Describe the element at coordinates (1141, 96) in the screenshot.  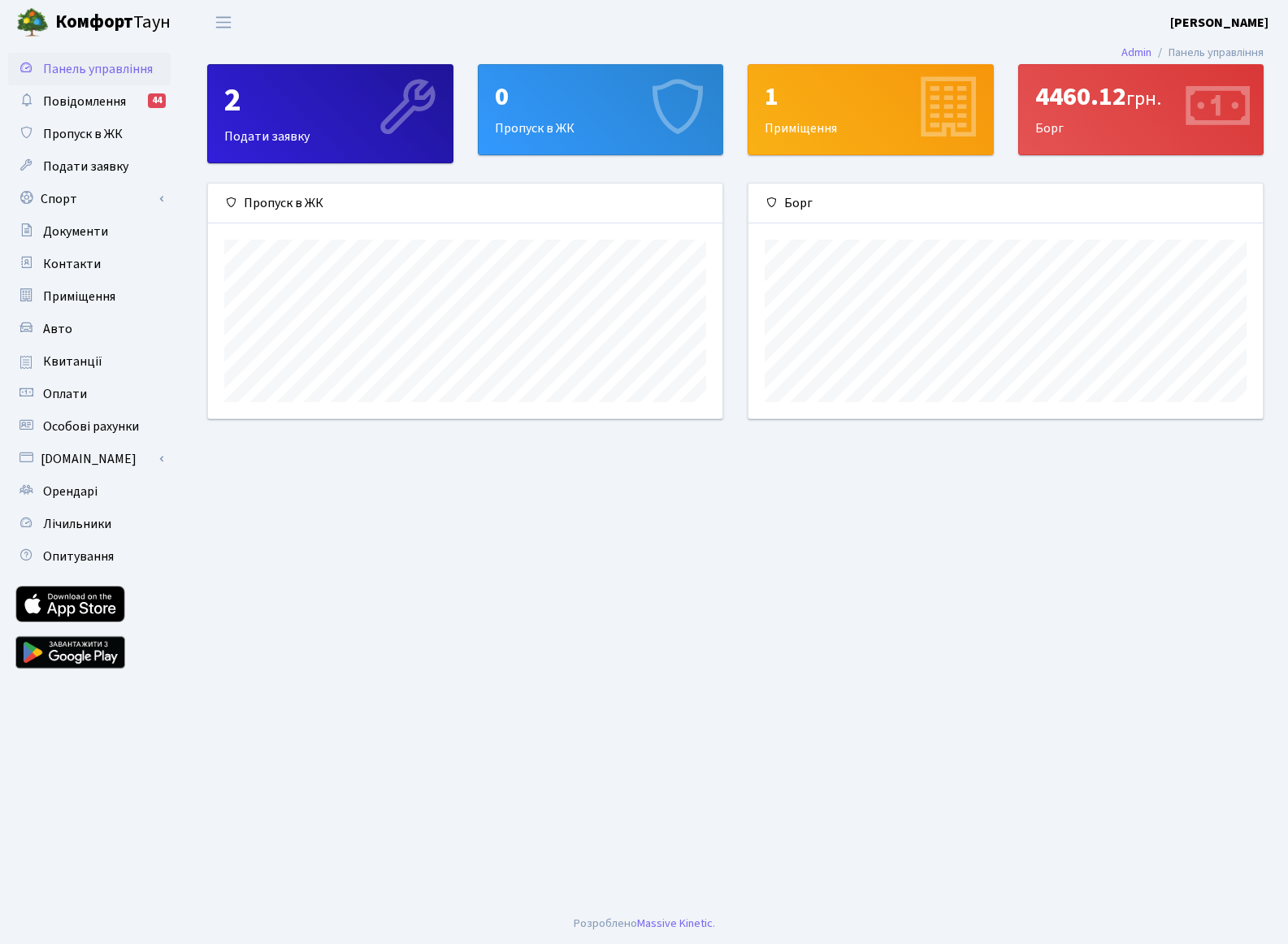
I see `div: 4460.12` at that location.